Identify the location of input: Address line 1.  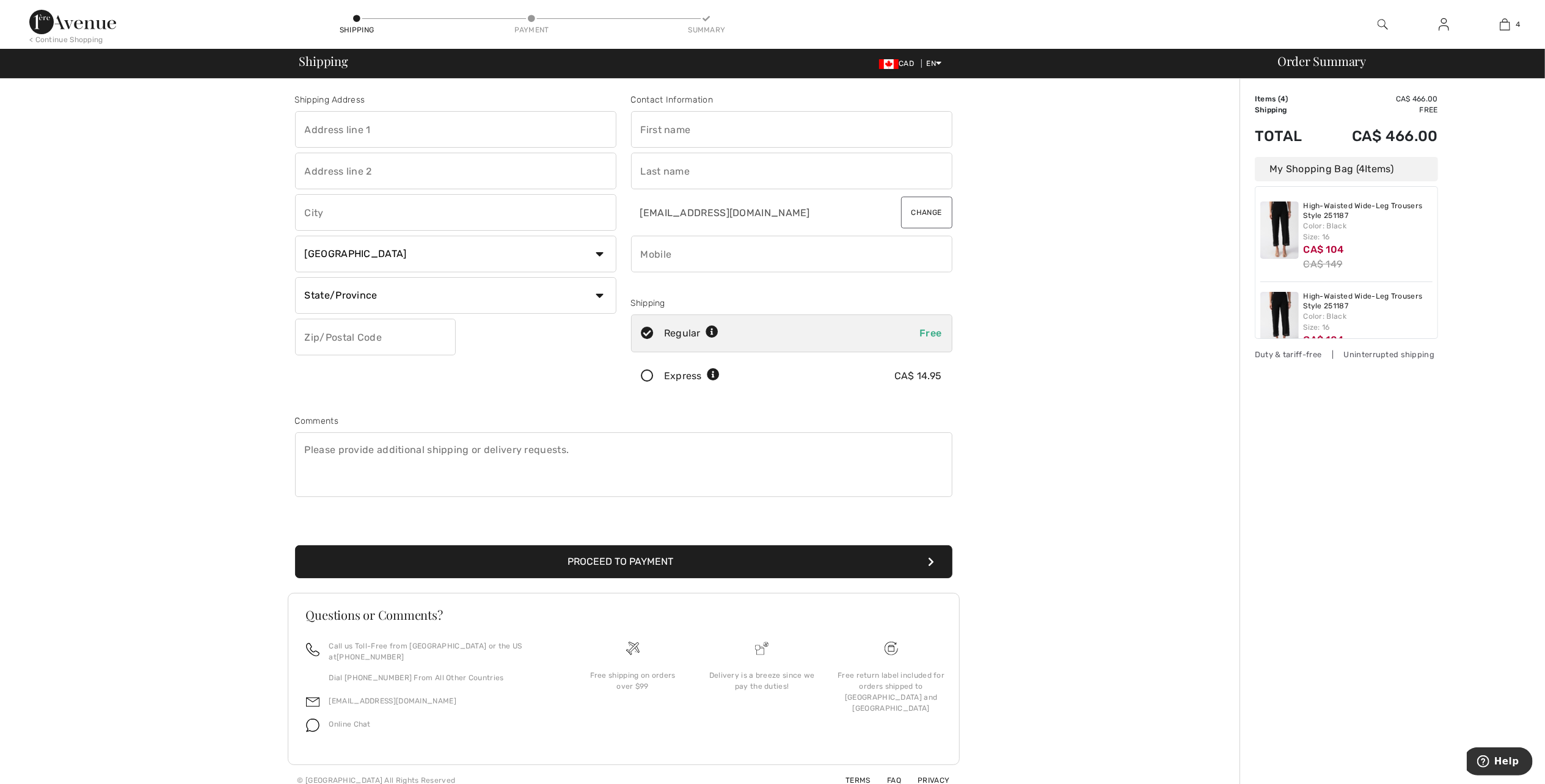
(455, 130).